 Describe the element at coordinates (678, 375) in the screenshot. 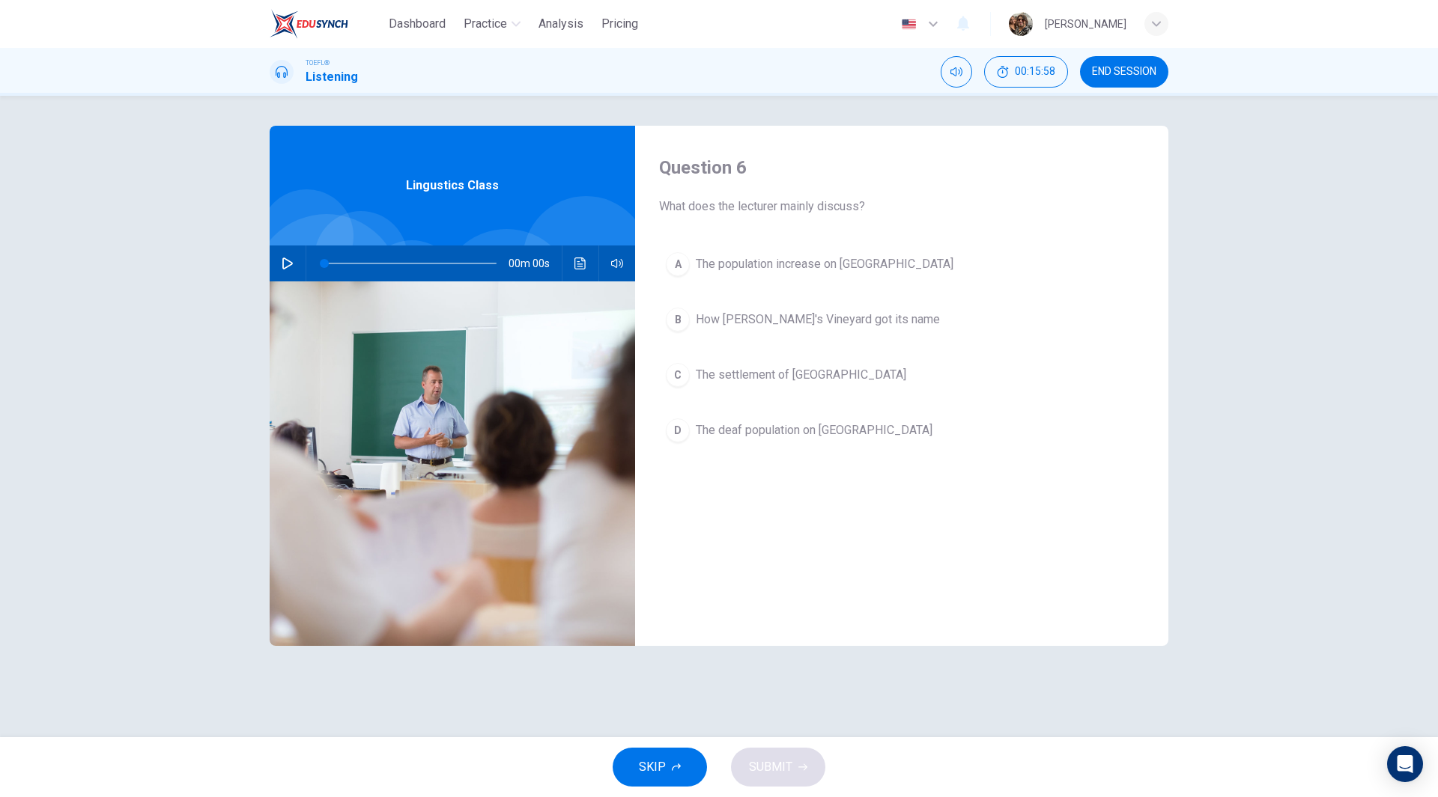

I see `div: C` at that location.